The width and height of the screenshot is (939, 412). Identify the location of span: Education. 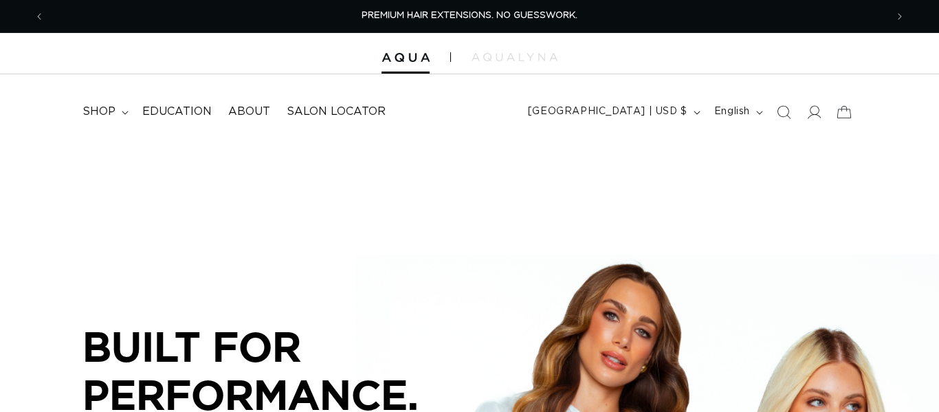
(177, 111).